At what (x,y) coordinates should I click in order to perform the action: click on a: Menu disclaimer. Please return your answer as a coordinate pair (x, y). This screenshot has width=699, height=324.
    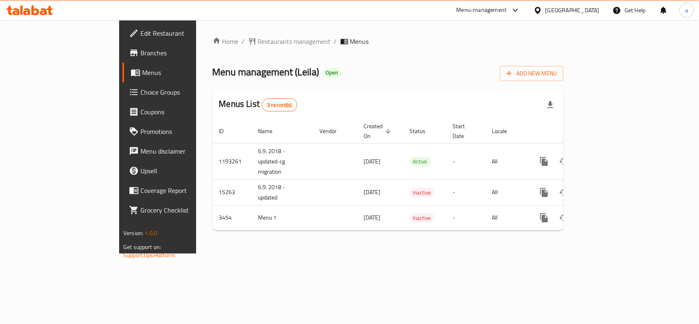
    Looking at the image, I should click on (179, 151).